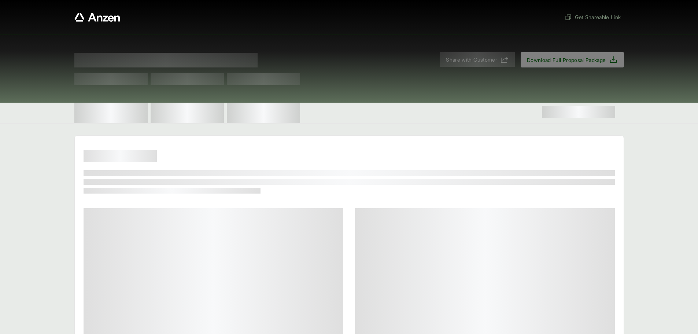 The width and height of the screenshot is (698, 334). What do you see at coordinates (472, 59) in the screenshot?
I see `span: Share with Customer` at bounding box center [472, 59].